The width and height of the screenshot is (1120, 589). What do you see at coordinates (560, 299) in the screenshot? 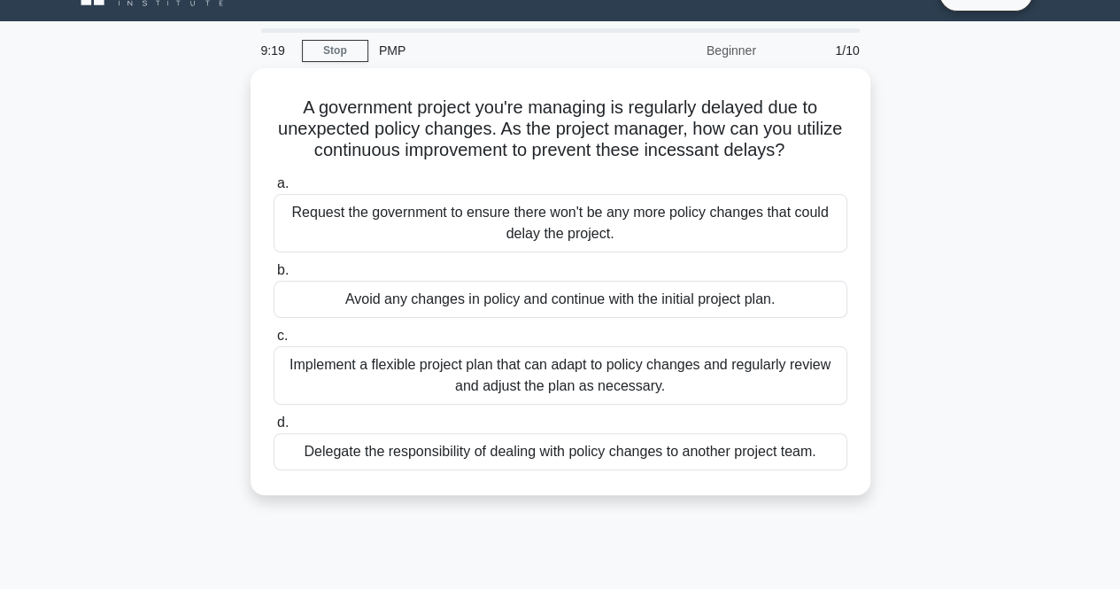
I see `div: Avoid any changes in policy and continue with the initial project plan.` at bounding box center [560, 299].